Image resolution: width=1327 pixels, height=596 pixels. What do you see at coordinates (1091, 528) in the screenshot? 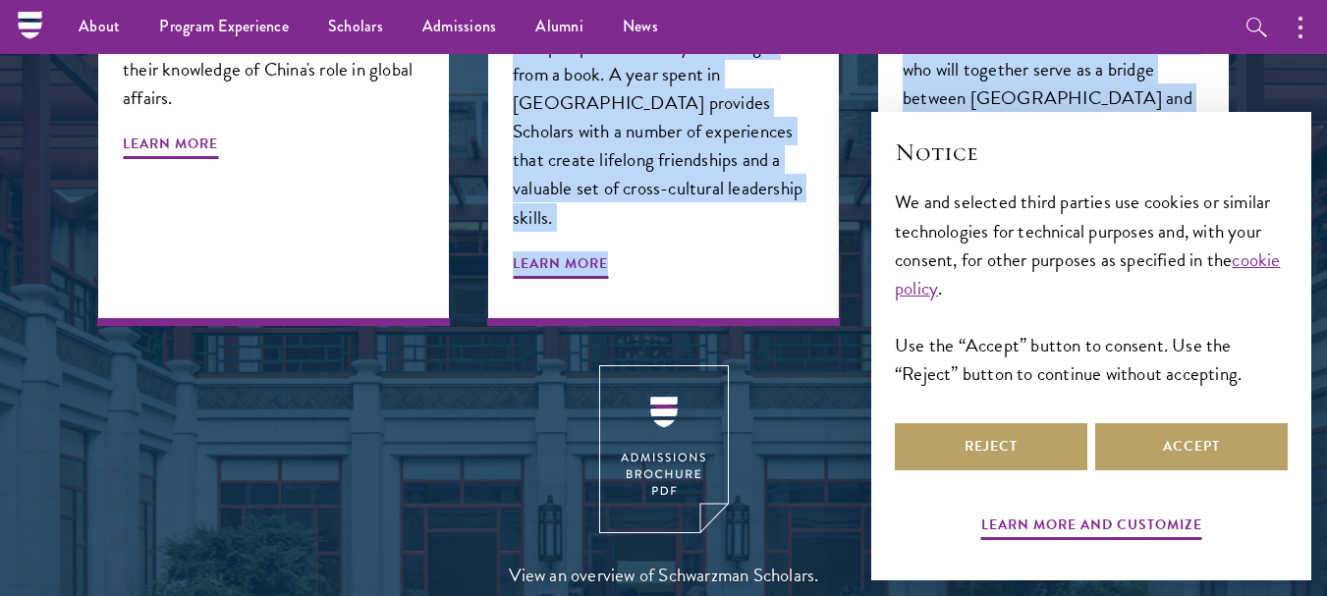
I see `button: Learn more and customize` at bounding box center [1091, 528].